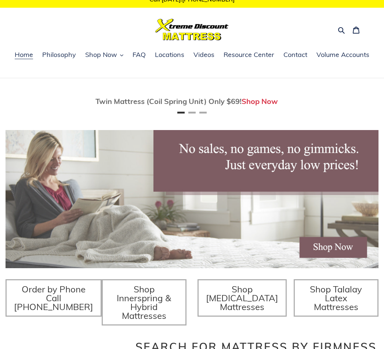  What do you see at coordinates (295, 55) in the screenshot?
I see `a: Contact` at bounding box center [295, 55].